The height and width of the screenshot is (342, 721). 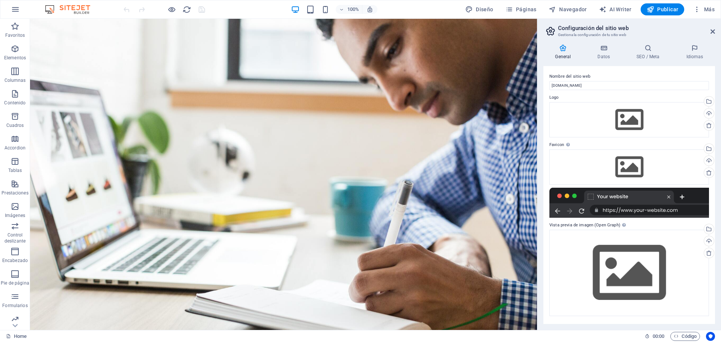 I want to click on h3: Gestiona la configuración de tu sitio web, so click(x=629, y=35).